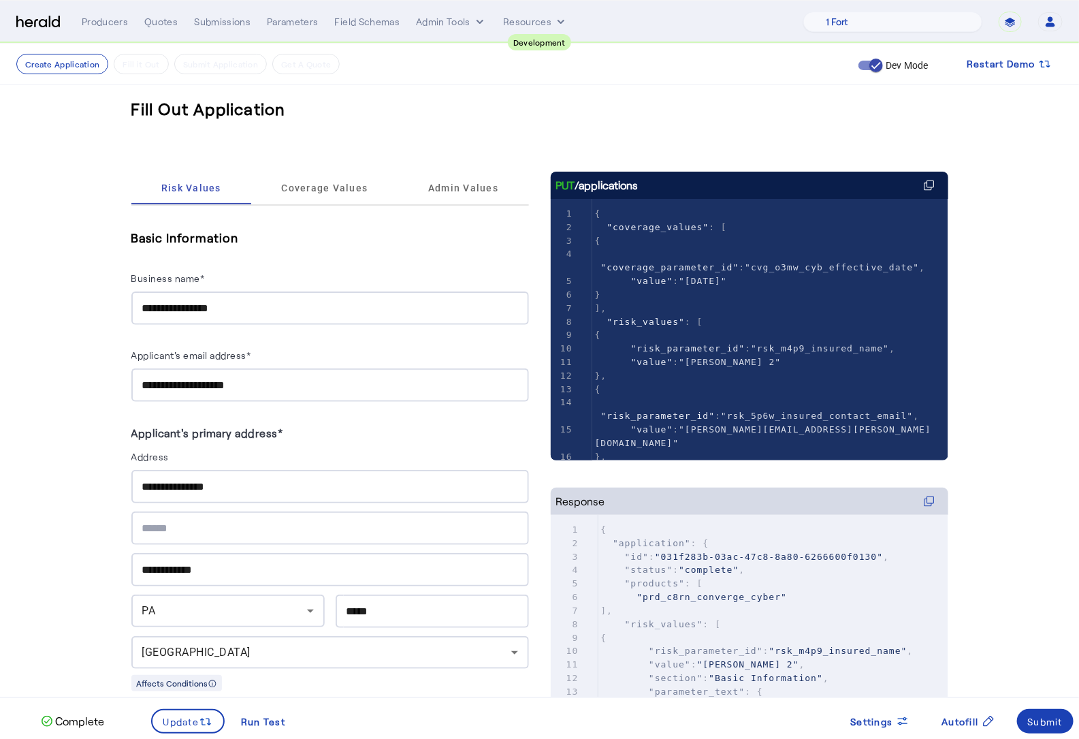  Describe the element at coordinates (208, 109) in the screenshot. I see `h3: Fill Out Application` at that location.